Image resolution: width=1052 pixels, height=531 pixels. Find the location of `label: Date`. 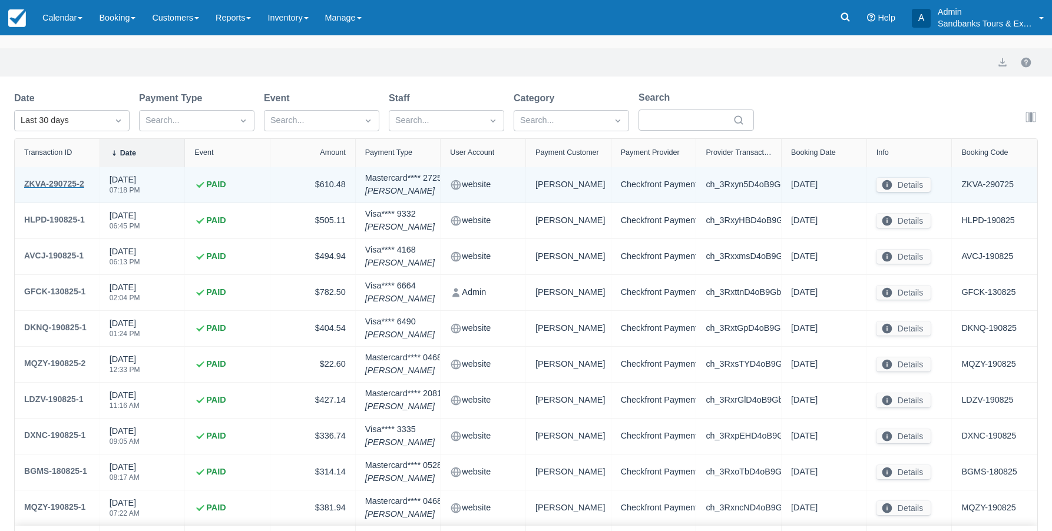

label: Date is located at coordinates (26, 98).